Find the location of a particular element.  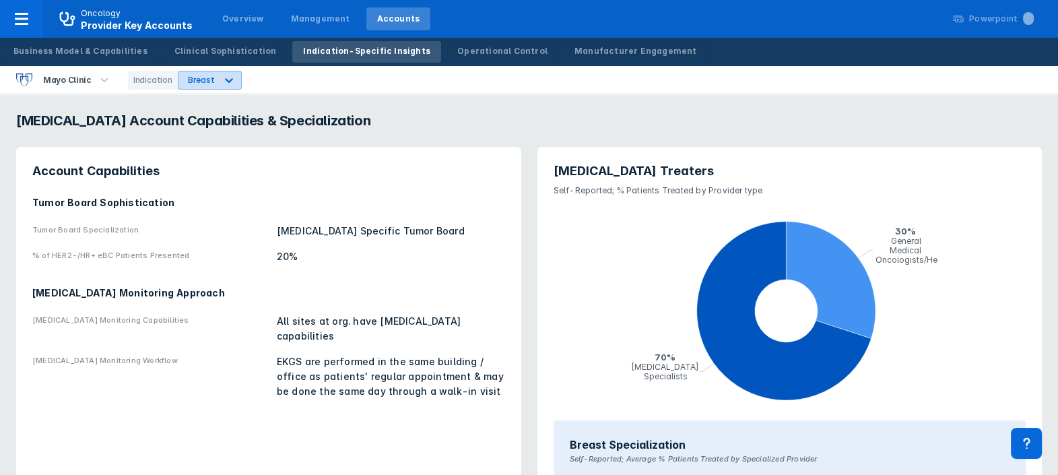

div: Mayo Clinic is located at coordinates (67, 80).